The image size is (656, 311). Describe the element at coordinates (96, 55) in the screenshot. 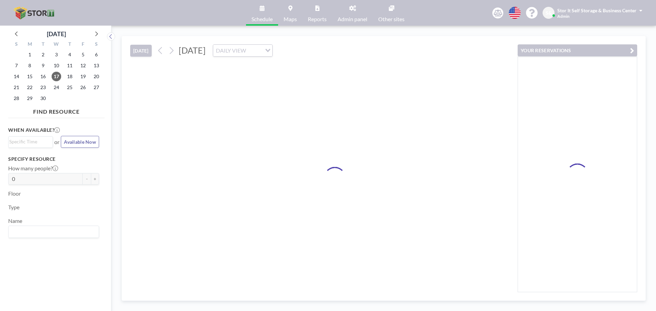

I see `span: Saturday, September 6, 2025` at that location.